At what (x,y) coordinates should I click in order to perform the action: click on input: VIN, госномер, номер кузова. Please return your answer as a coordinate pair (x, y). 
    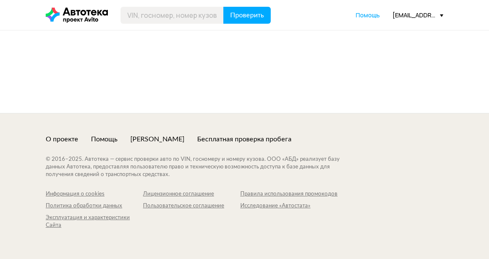
    Looking at the image, I should click on (172, 15).